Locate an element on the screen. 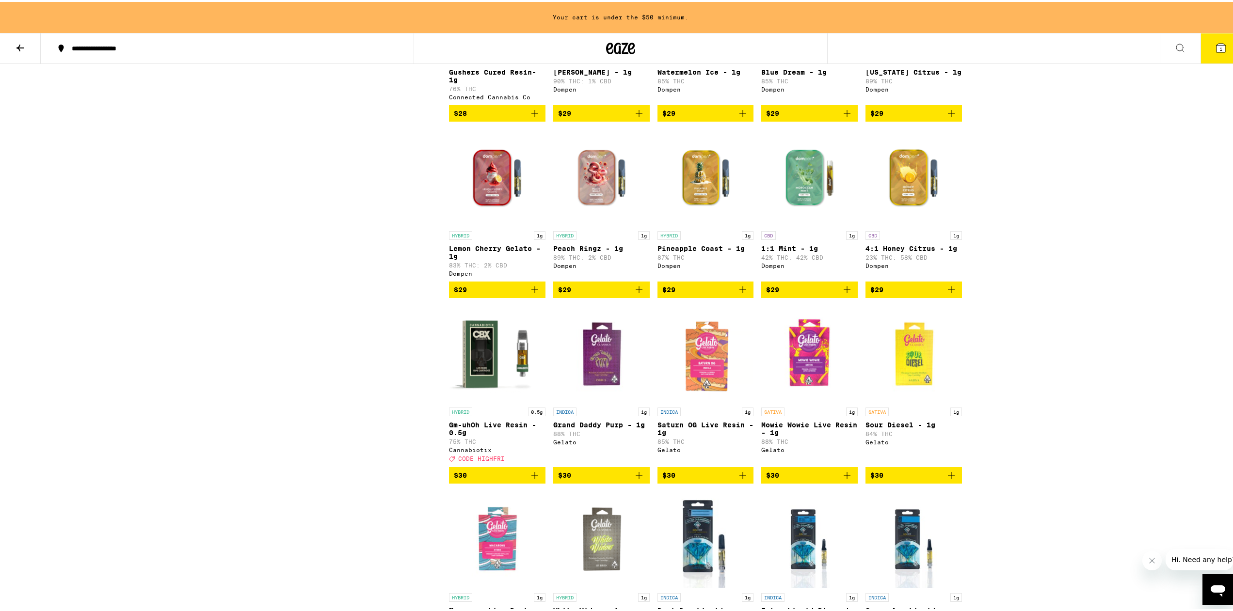  p: 84% THC is located at coordinates (913, 432).